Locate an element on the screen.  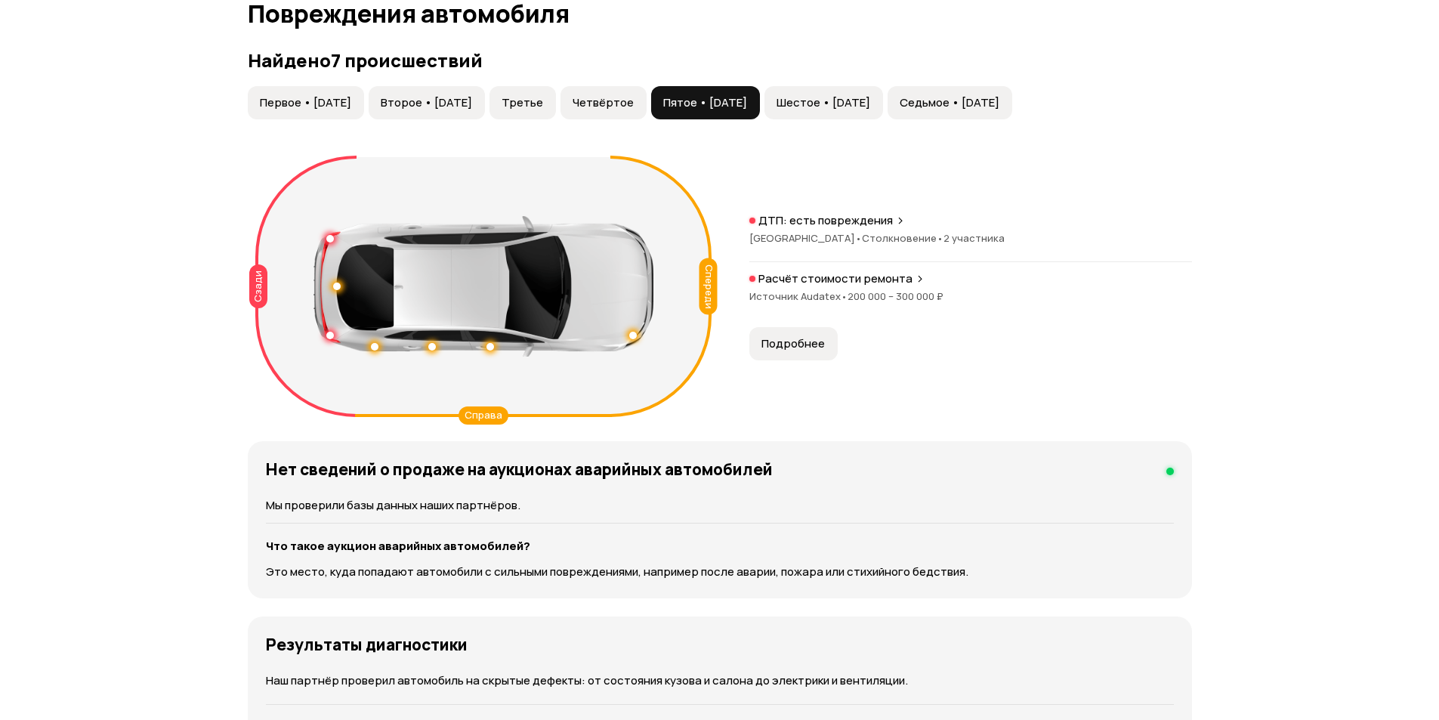
span: 200 000 – 300 000 ₽ is located at coordinates (895, 296).